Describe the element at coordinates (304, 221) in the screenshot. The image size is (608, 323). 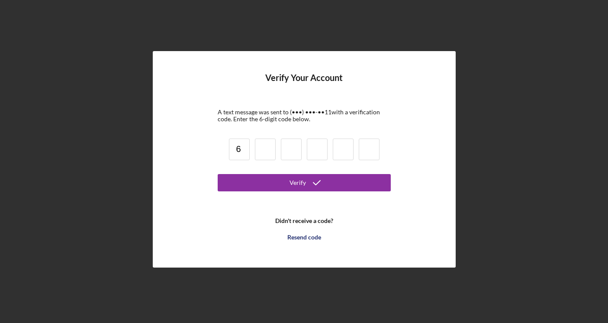
I see `b: Didn't receive a code?` at that location.